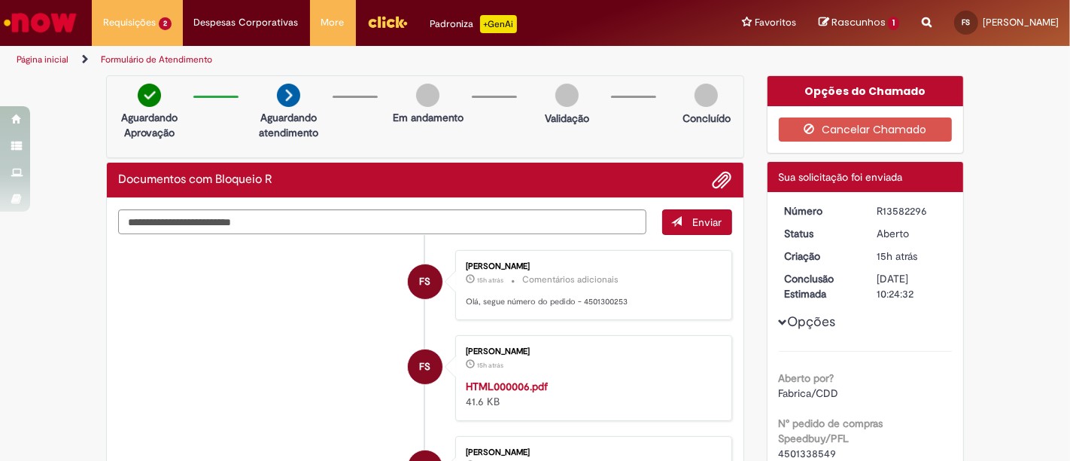 The image size is (1070, 461). What do you see at coordinates (841, 177) in the screenshot?
I see `span: Sua solicitação foi enviada` at bounding box center [841, 177].